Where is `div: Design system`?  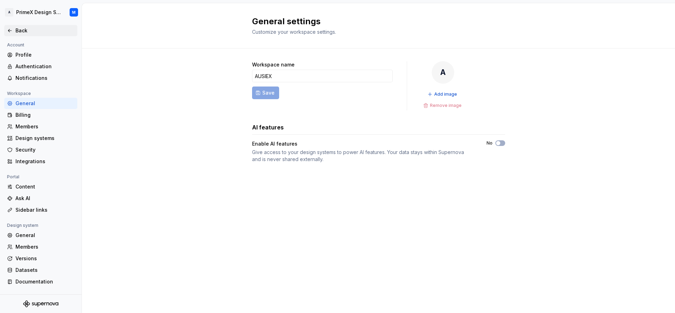 div: Design system is located at coordinates (22, 225).